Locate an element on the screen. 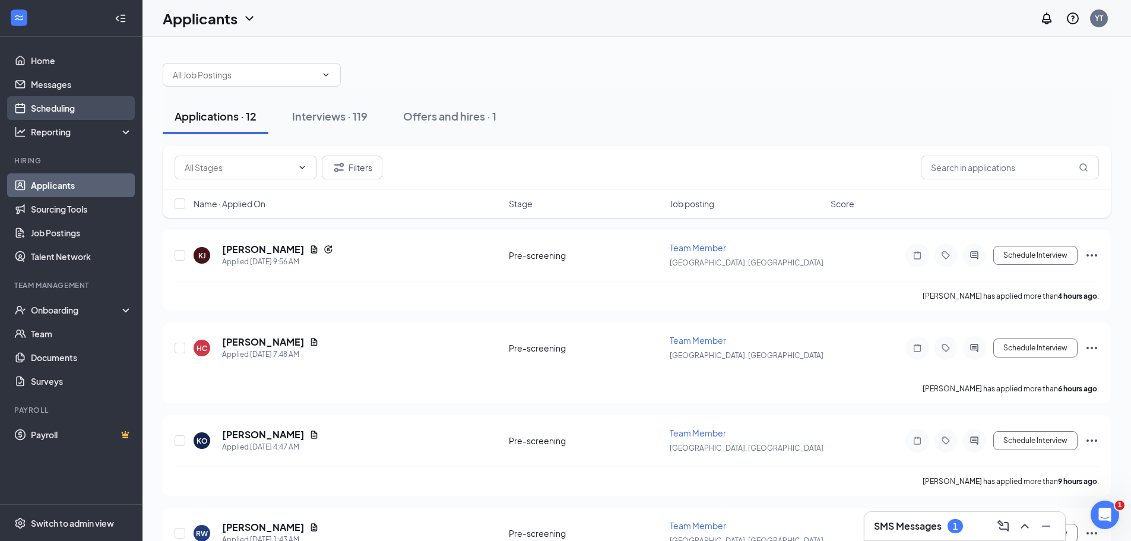  button: ComposeMessage is located at coordinates (1004, 526).